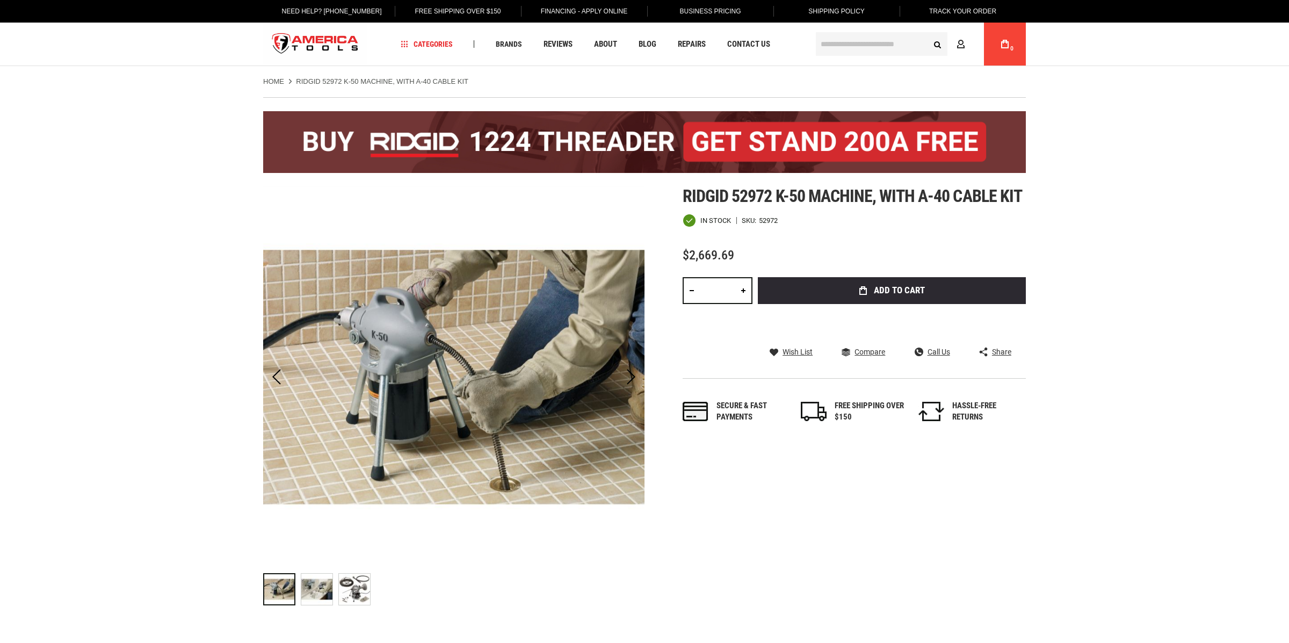 The image size is (1289, 643). Describe the element at coordinates (1012, 48) in the screenshot. I see `span: 0` at that location.